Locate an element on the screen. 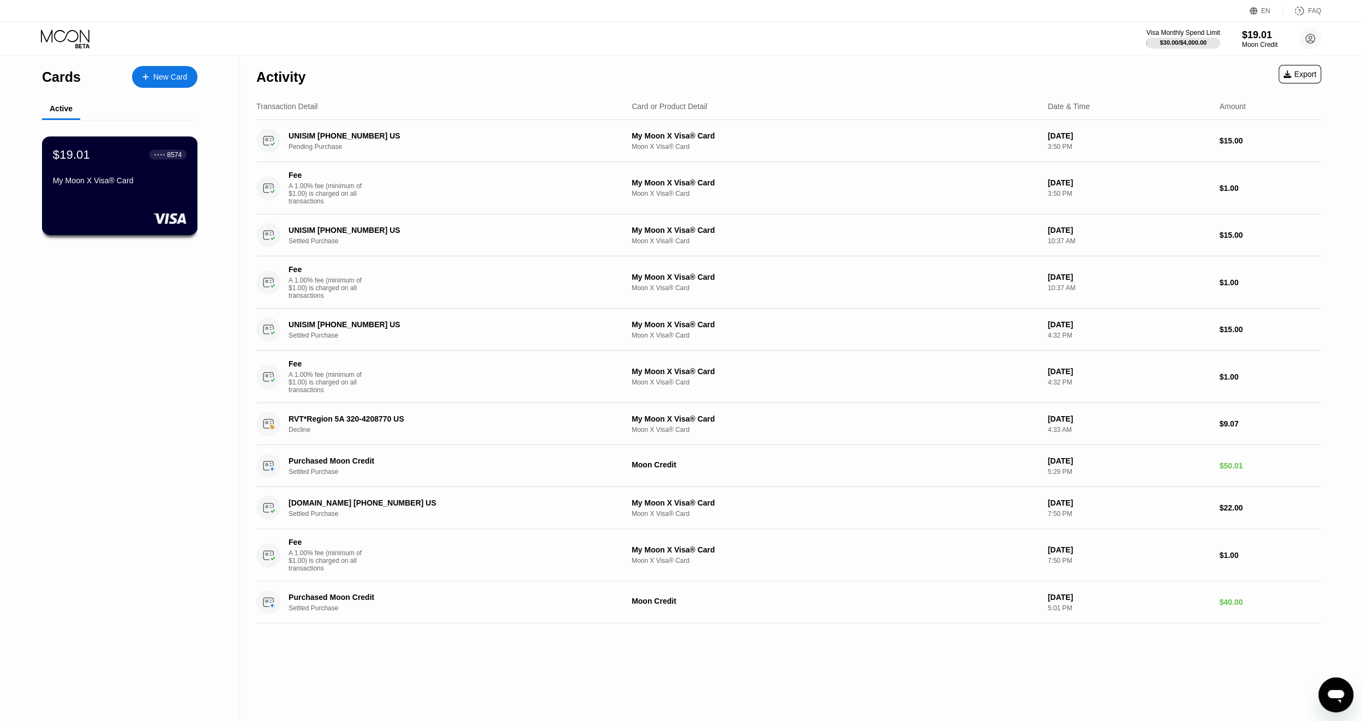  div: Activity is located at coordinates (281, 77).